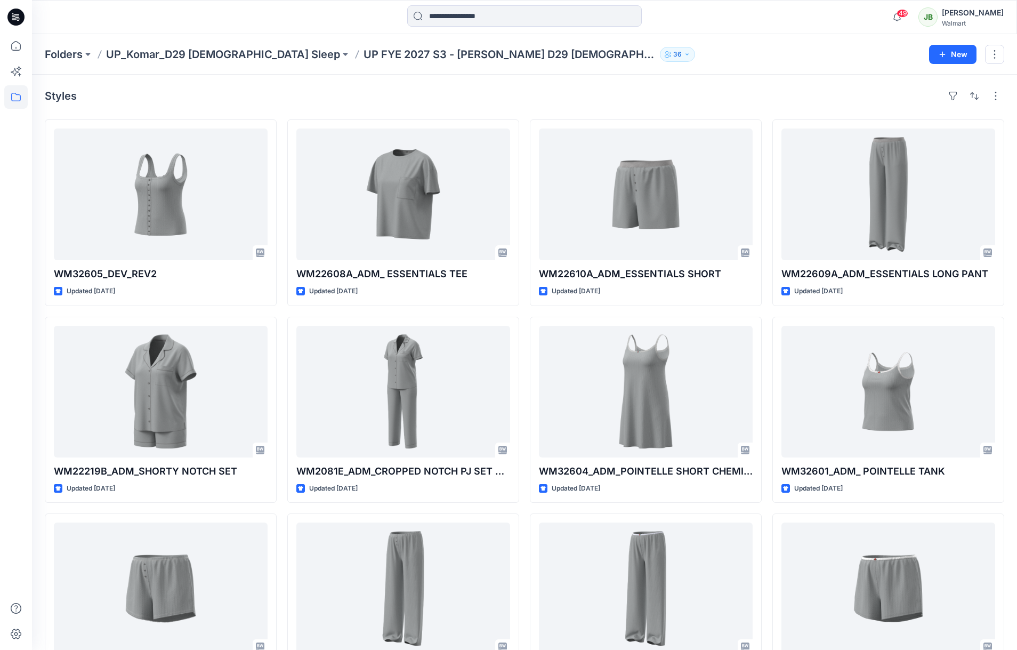 This screenshot has width=1017, height=650. I want to click on p: WM22219B_ADM_SHORTY NOTCH SET, so click(160, 471).